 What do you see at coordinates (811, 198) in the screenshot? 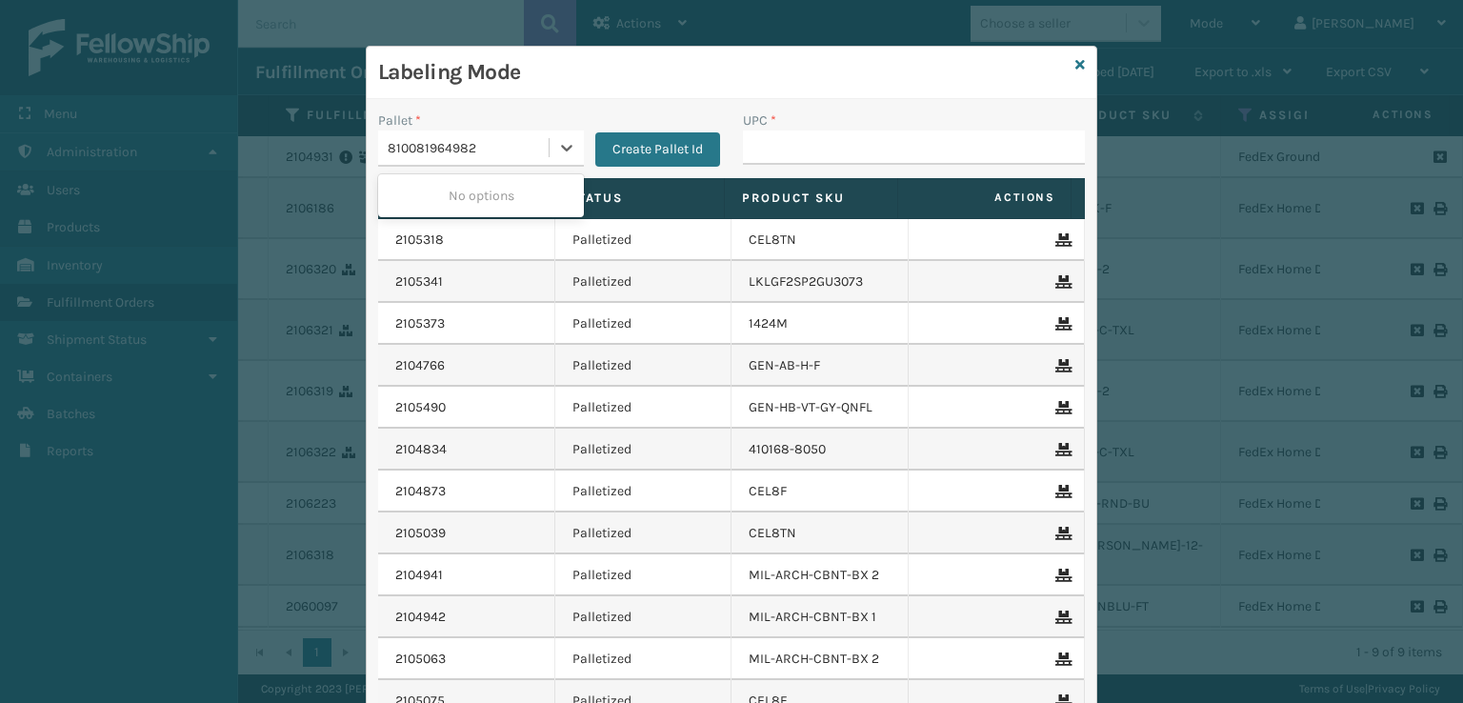
I see `label: Product SKU` at bounding box center [811, 198].